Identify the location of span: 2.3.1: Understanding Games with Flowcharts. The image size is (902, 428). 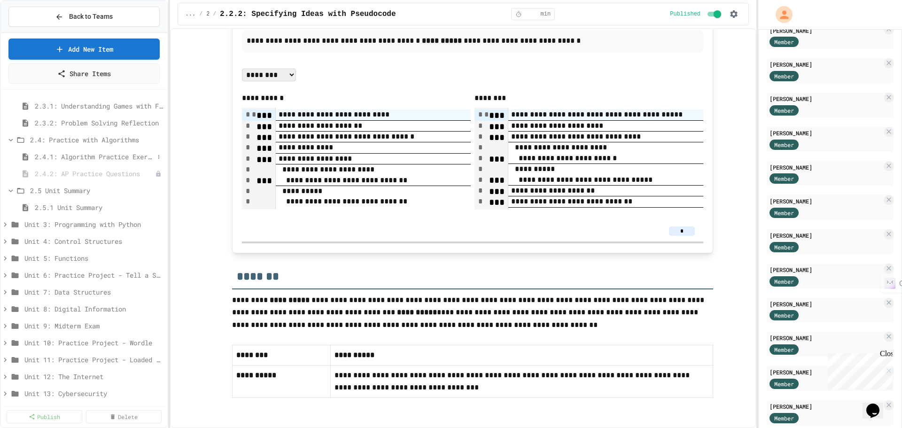
(99, 106).